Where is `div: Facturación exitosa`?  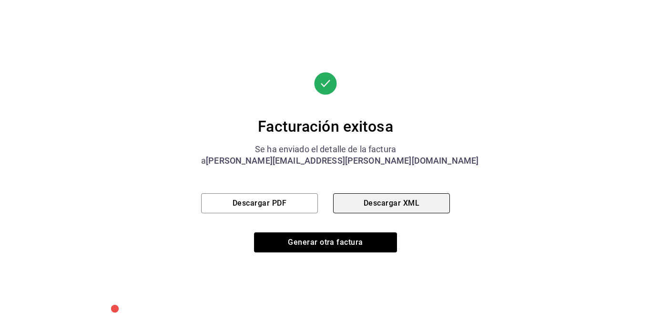 div: Facturación exitosa is located at coordinates (326, 126).